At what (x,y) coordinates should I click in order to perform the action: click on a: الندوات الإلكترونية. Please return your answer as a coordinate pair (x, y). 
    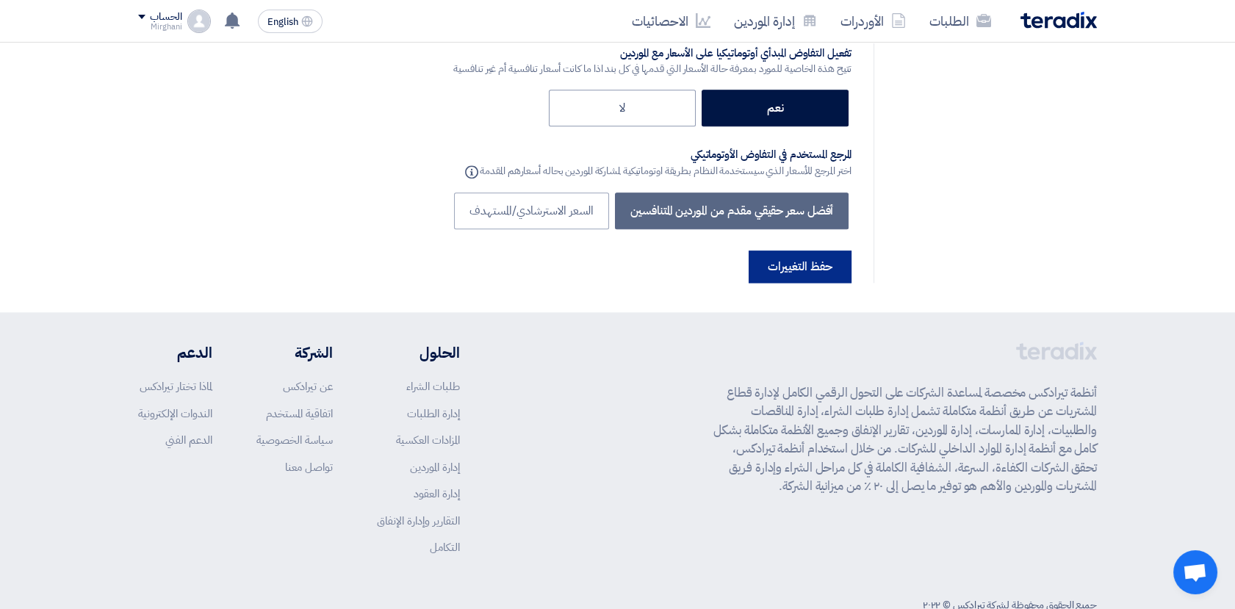
    Looking at the image, I should click on (175, 414).